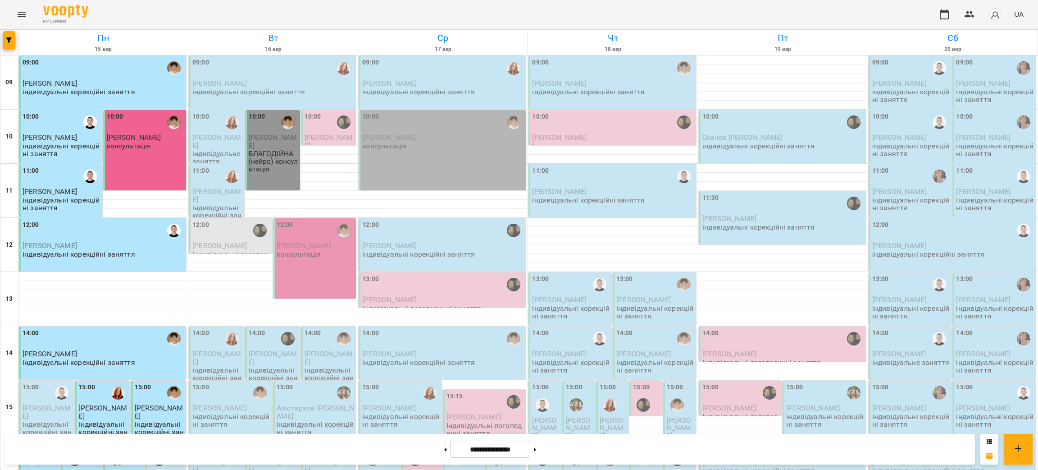  Describe the element at coordinates (9, 191) in the screenshot. I see `h6: 11` at that location.